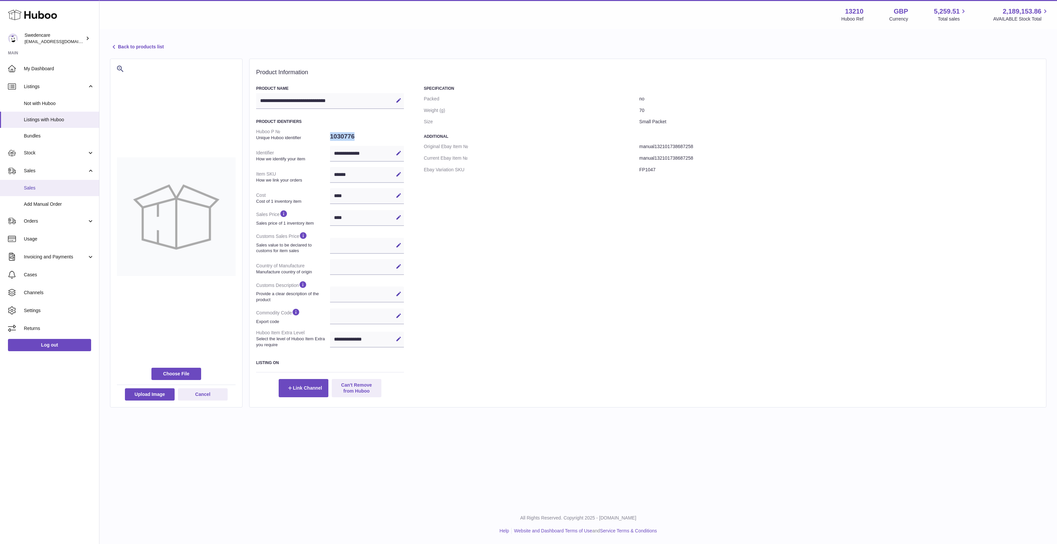  Describe the element at coordinates (531, 122) in the screenshot. I see `dt: Size` at that location.